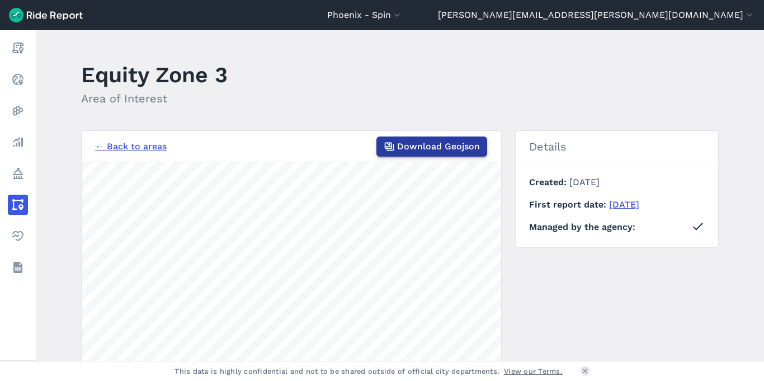  I want to click on a: Report, so click(18, 48).